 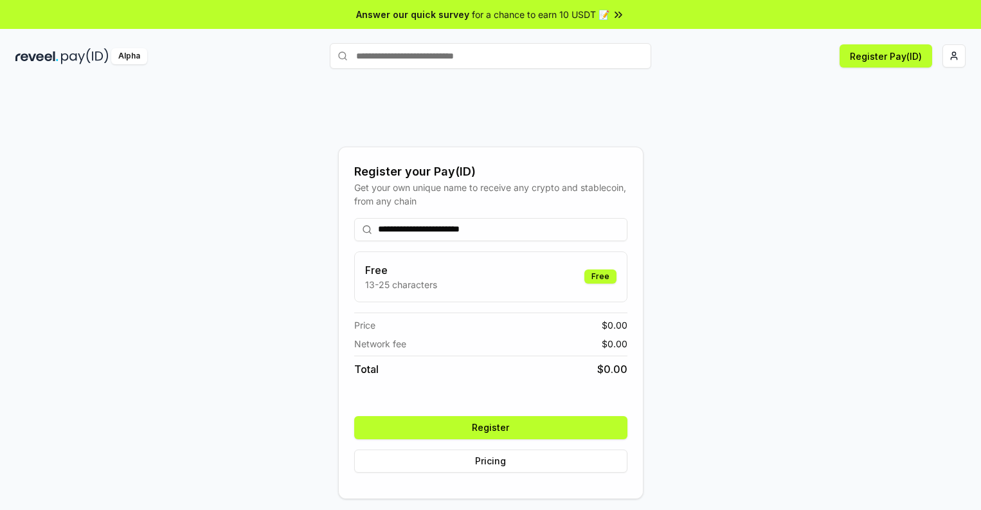 What do you see at coordinates (367, 369) in the screenshot?
I see `span: Total` at bounding box center [367, 369].